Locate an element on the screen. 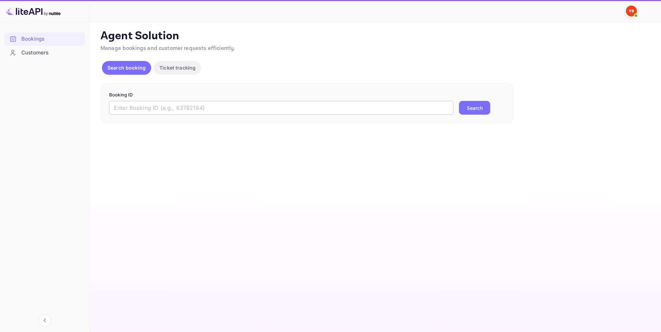 The image size is (661, 332). p: Ticket tracking is located at coordinates (177, 67).